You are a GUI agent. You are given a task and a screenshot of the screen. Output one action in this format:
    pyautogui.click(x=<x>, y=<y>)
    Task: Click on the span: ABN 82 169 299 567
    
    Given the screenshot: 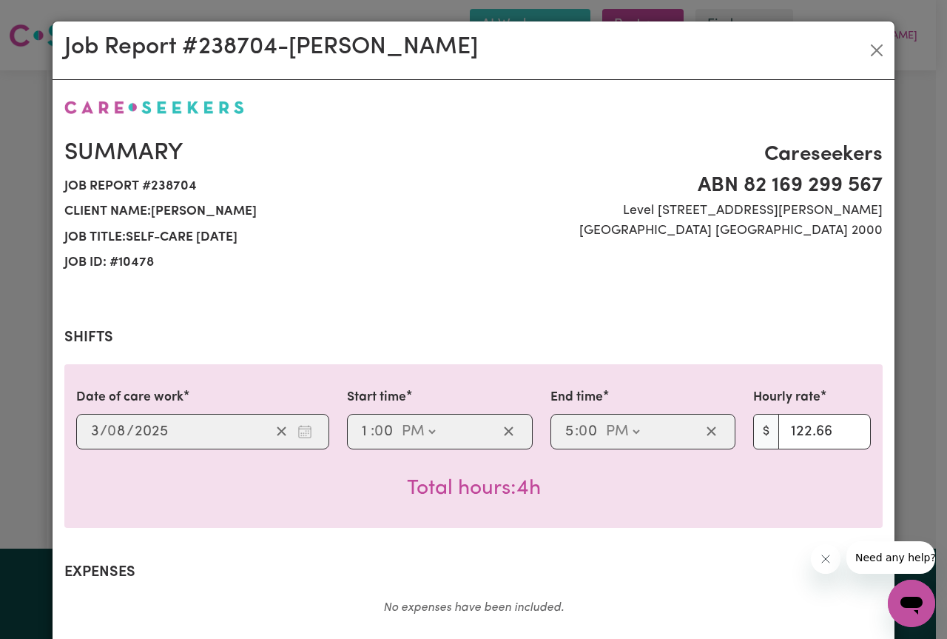 What is the action you would take?
    pyautogui.click(x=682, y=186)
    